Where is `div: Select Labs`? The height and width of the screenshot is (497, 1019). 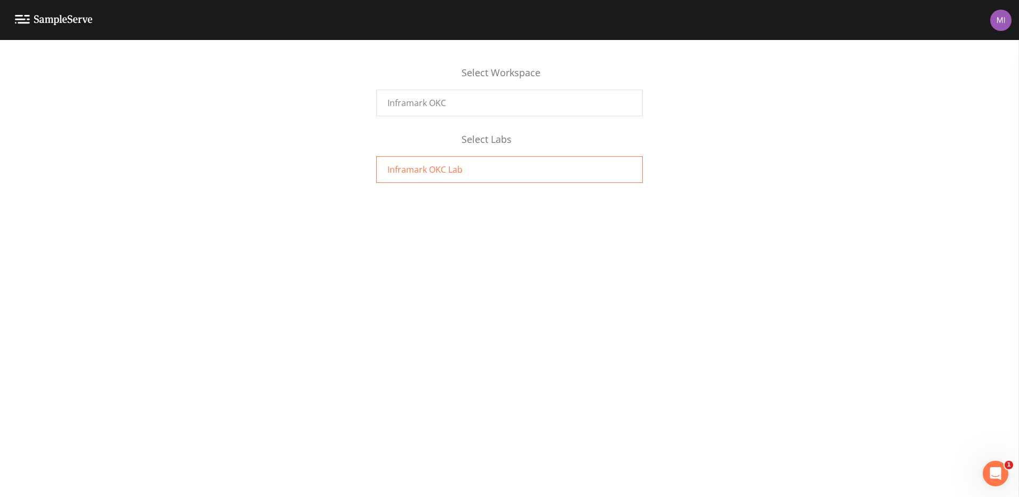 div: Select Labs is located at coordinates (510, 144).